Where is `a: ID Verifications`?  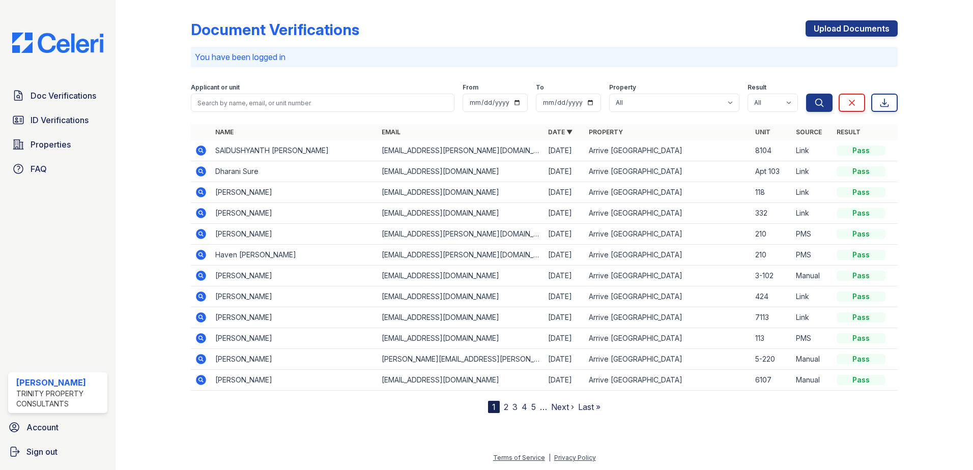
a: ID Verifications is located at coordinates (58, 120).